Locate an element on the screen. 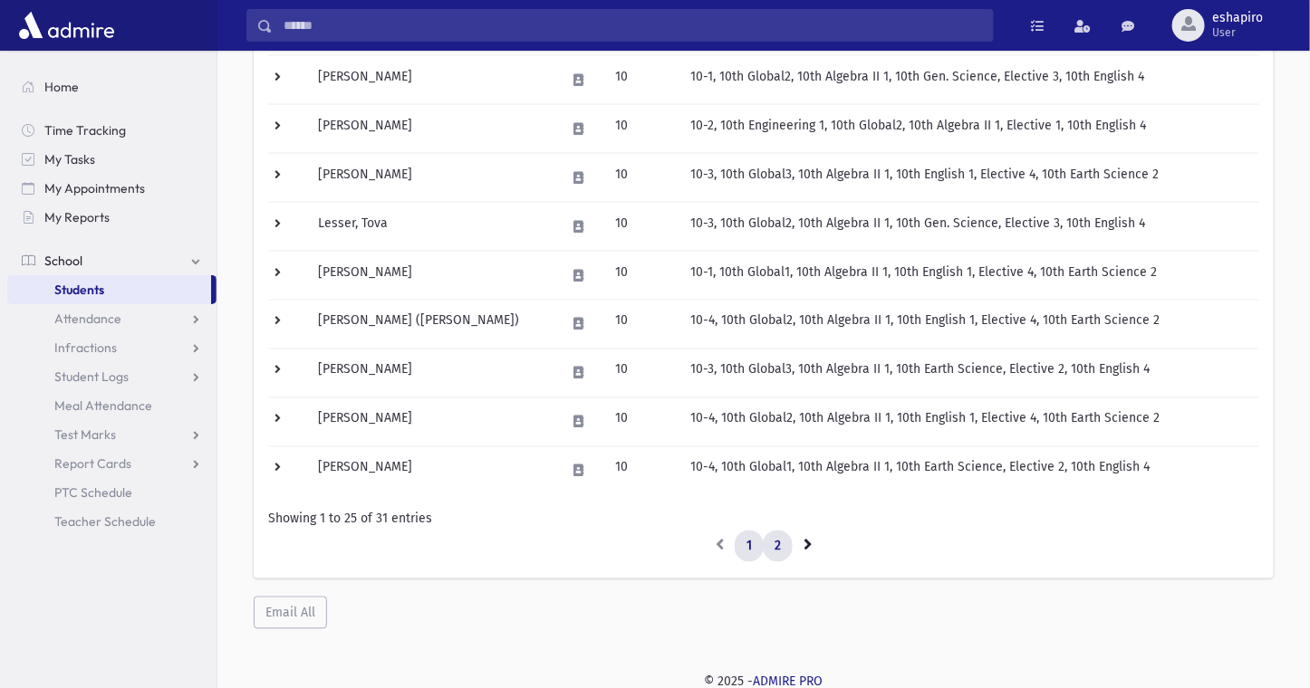 This screenshot has height=688, width=1310. div: Showing 1 to 25 of 31 entries is located at coordinates (764, 519).